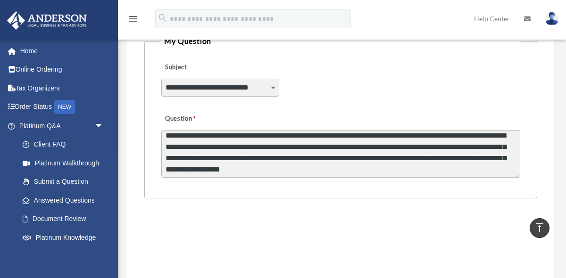 This screenshot has height=278, width=566. What do you see at coordinates (62, 107) in the screenshot?
I see `a: Order StatusNEW` at bounding box center [62, 107].